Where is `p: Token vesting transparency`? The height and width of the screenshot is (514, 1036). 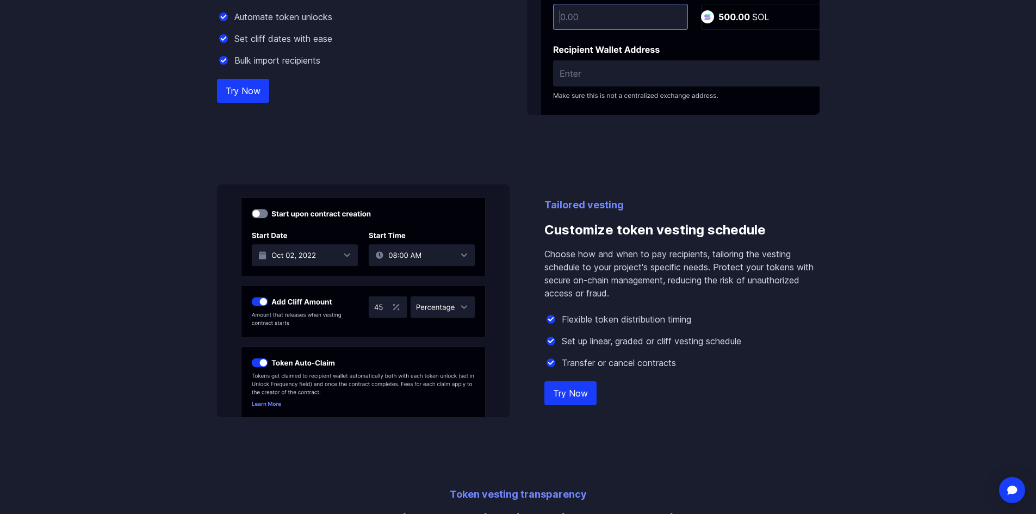 p: Token vesting transparency is located at coordinates (518, 494).